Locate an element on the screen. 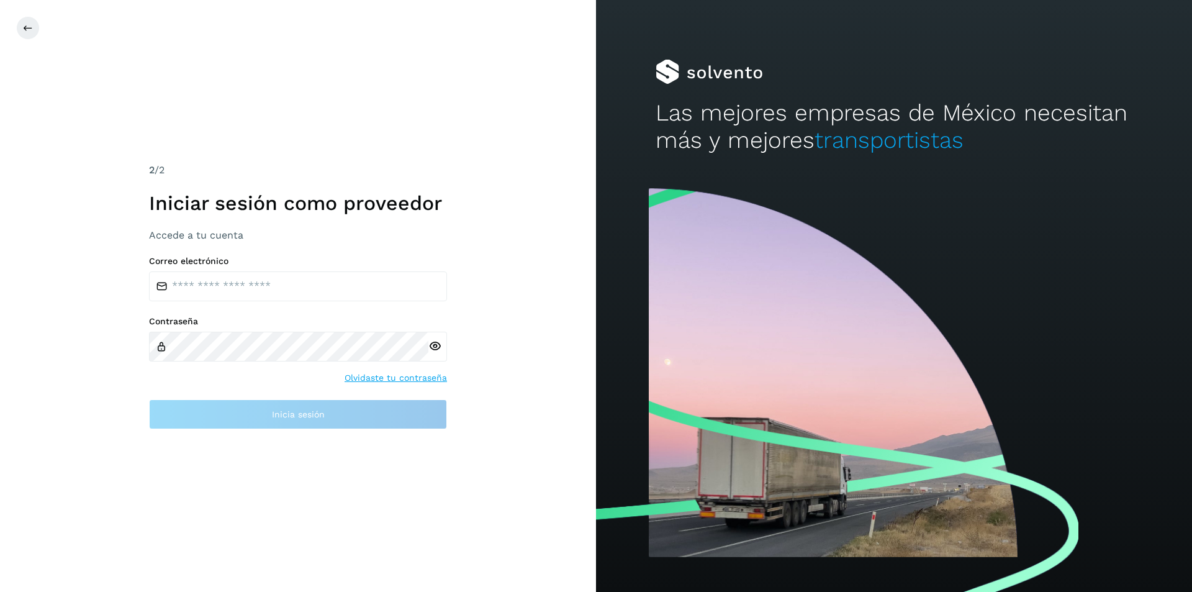 This screenshot has height=592, width=1192. a: Olvidaste tu contraseña is located at coordinates (395, 377).